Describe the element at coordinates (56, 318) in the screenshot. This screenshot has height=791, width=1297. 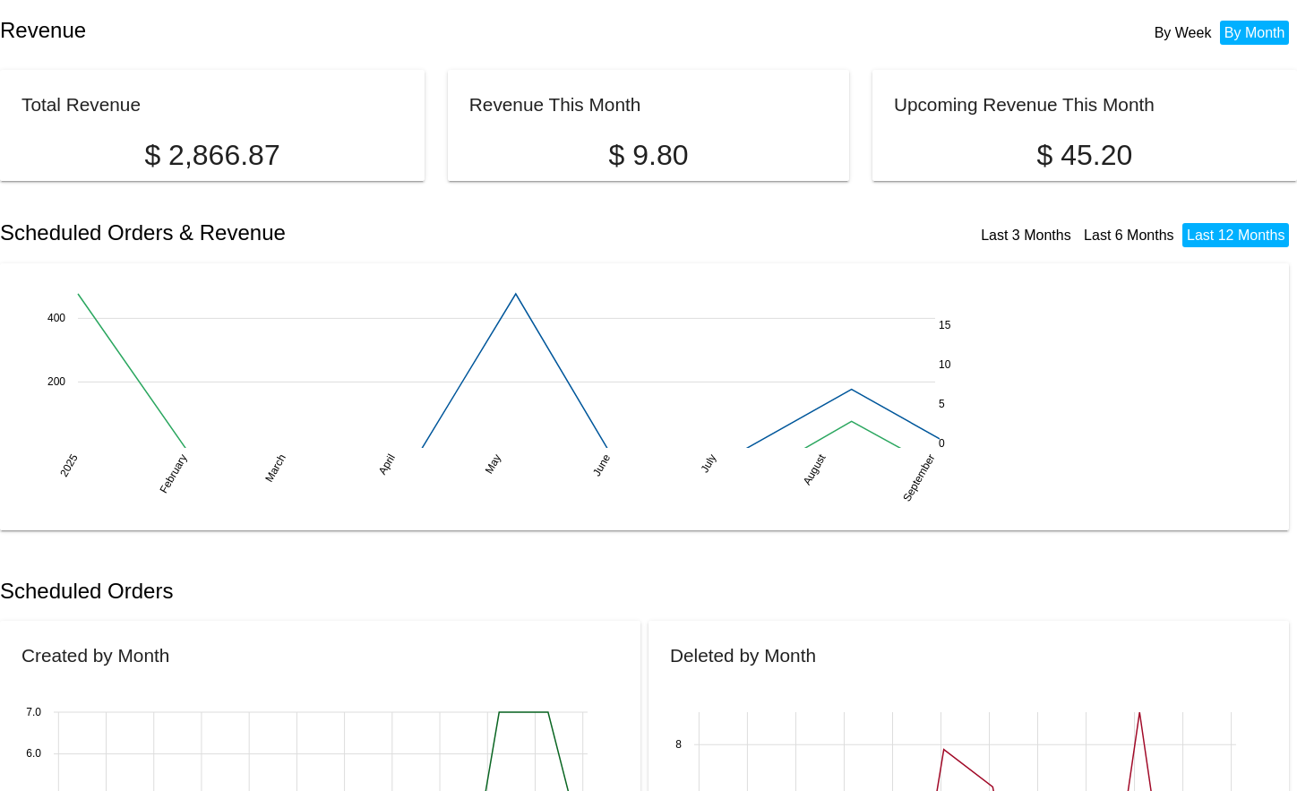
I see `text: 400` at that location.